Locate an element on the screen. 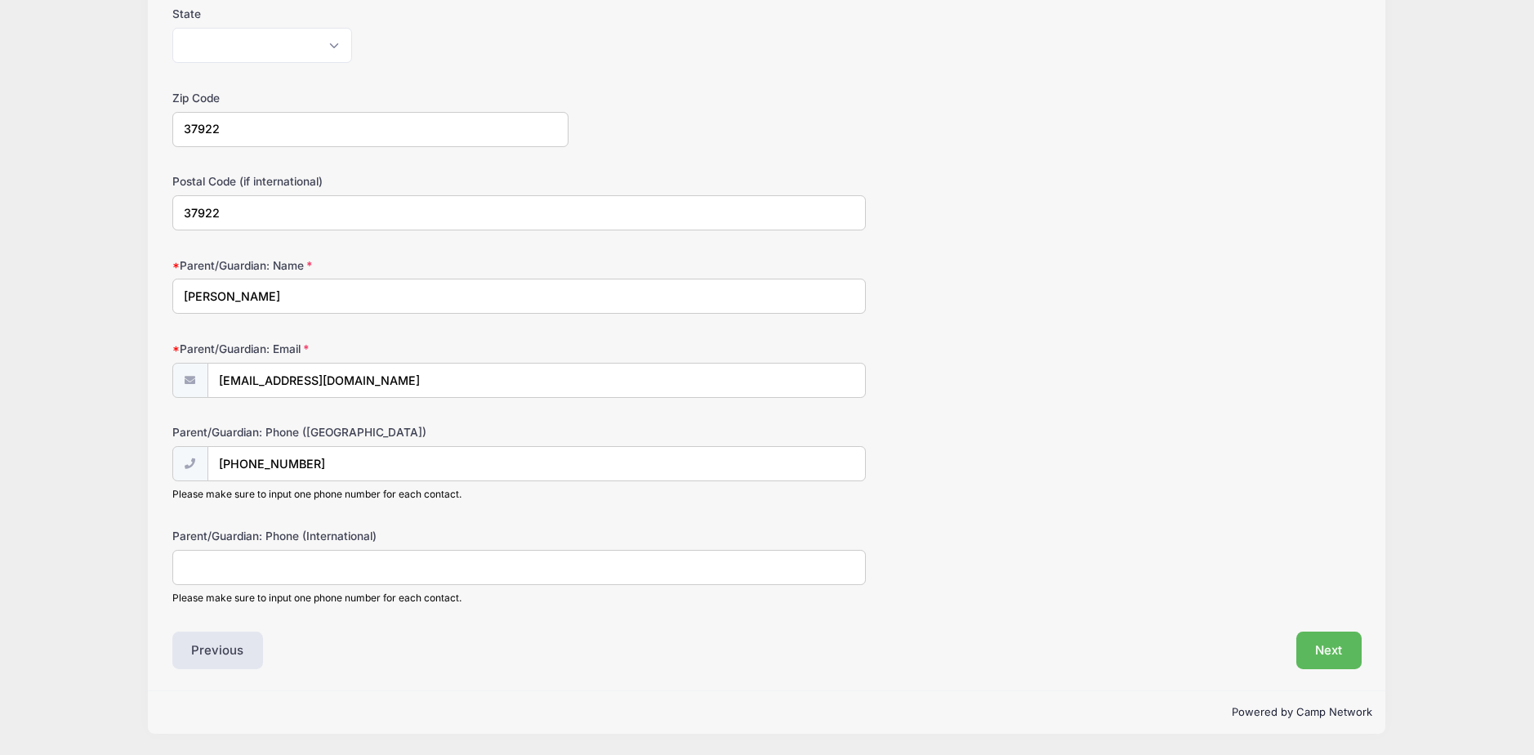 The width and height of the screenshot is (1534, 755). label: Zip Code is located at coordinates (371, 98).